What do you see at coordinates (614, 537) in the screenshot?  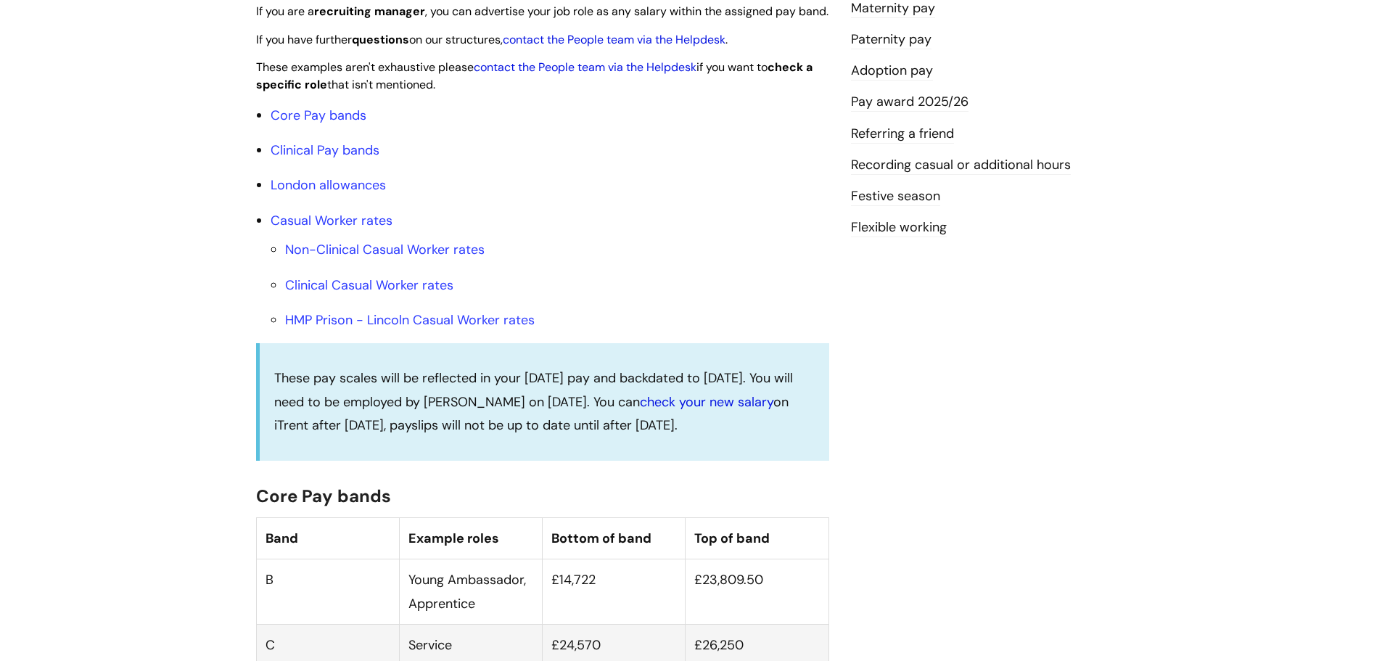 I see `th: Bottom of band` at bounding box center [614, 537].